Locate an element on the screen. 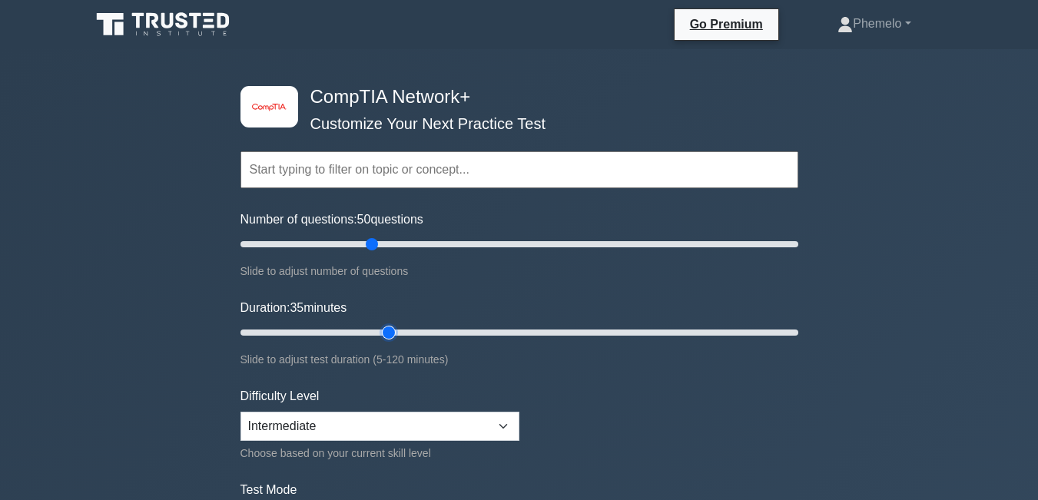  label: Number of questions: questions is located at coordinates (332, 220).